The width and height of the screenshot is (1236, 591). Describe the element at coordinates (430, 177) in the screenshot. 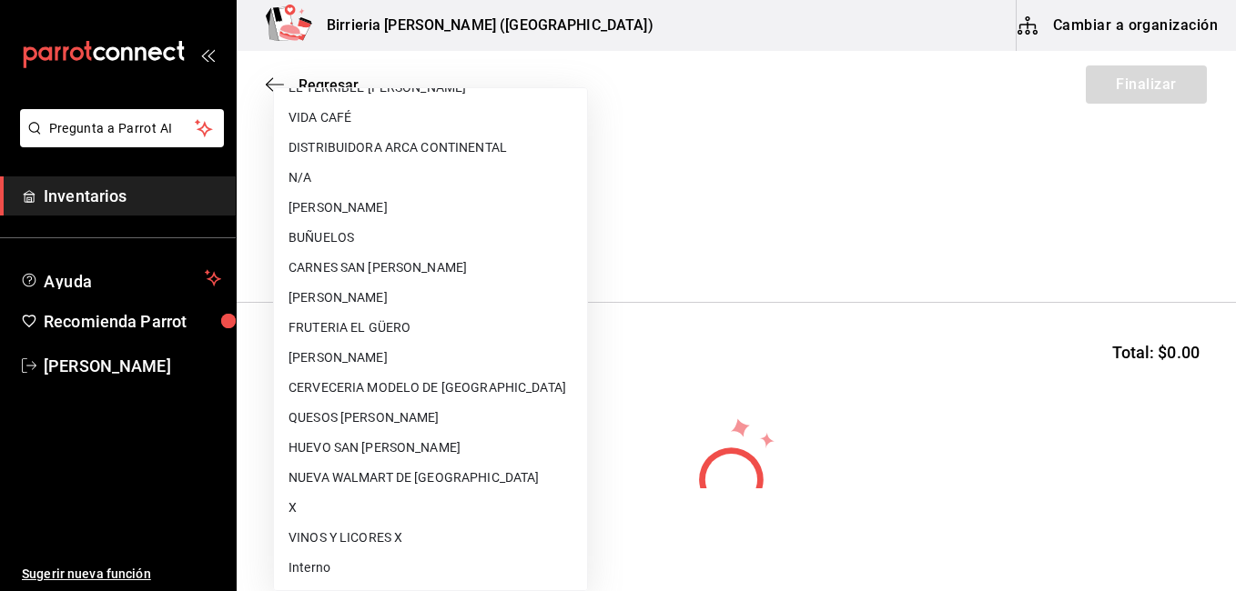

I see `li: N/A` at that location.